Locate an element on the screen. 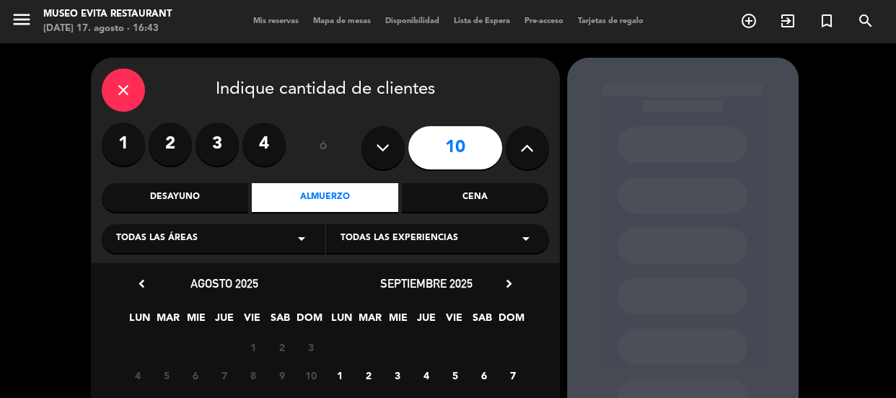 The width and height of the screenshot is (896, 398). span: Pre-acceso is located at coordinates (544, 21).